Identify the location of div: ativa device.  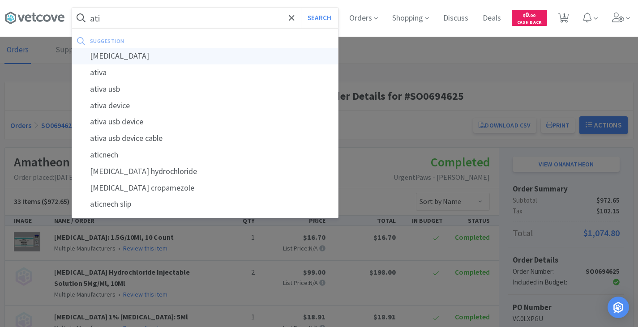
(205, 106).